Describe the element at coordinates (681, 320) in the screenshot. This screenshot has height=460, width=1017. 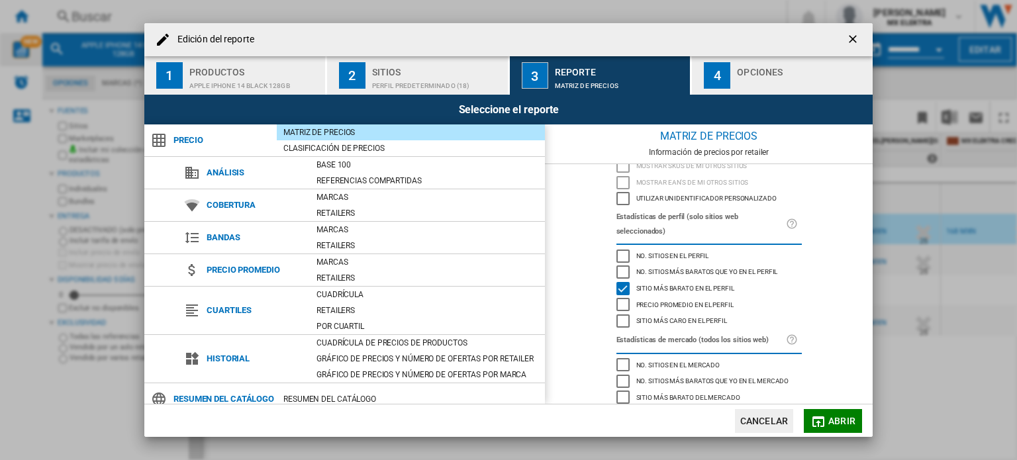
I see `span: Sitio más caro en el perfil` at that location.